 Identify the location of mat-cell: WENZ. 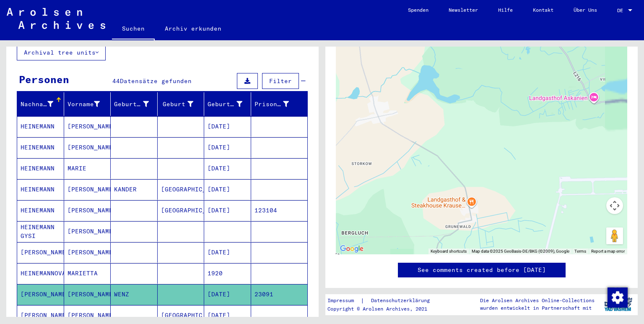
(134, 294).